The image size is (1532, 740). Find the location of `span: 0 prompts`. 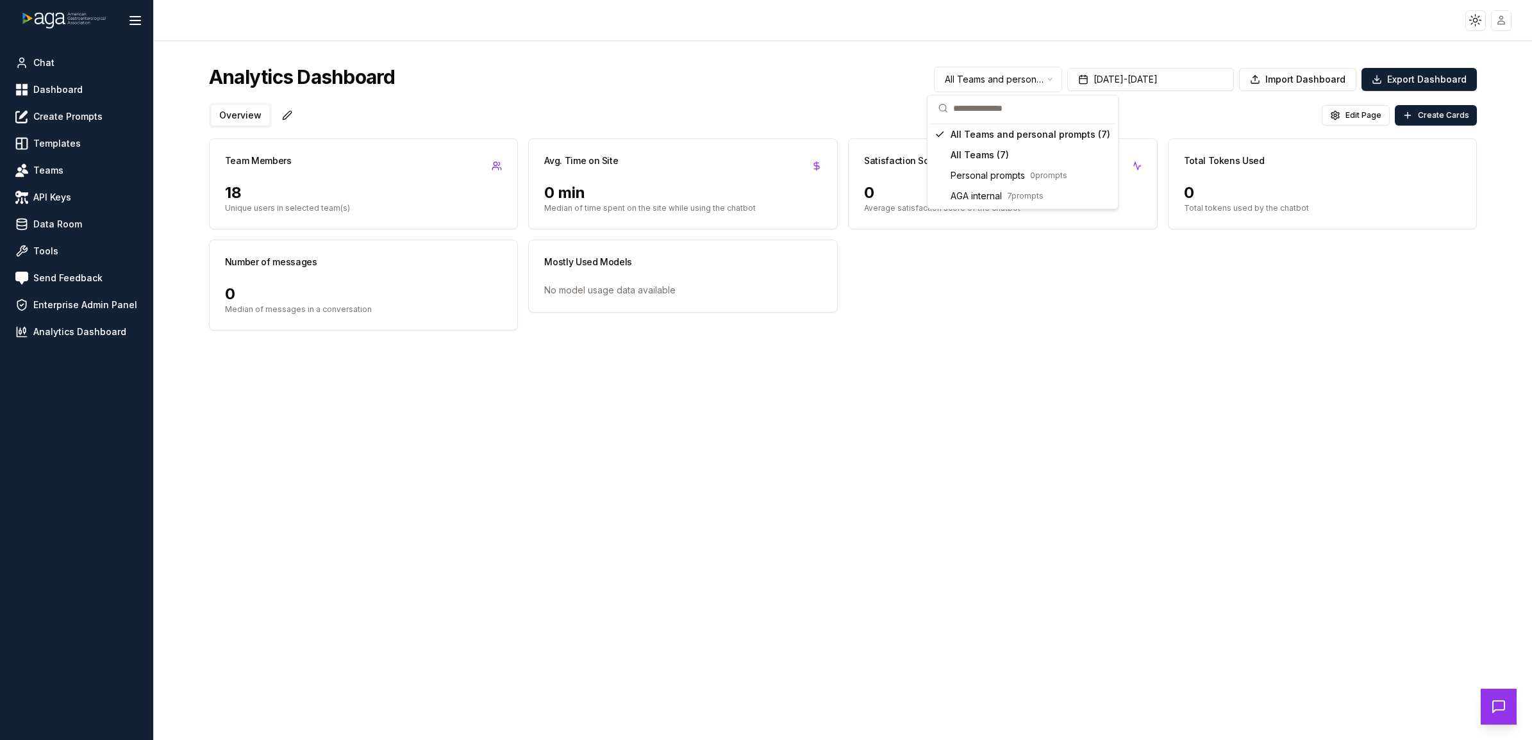

span: 0 prompts is located at coordinates (1049, 176).